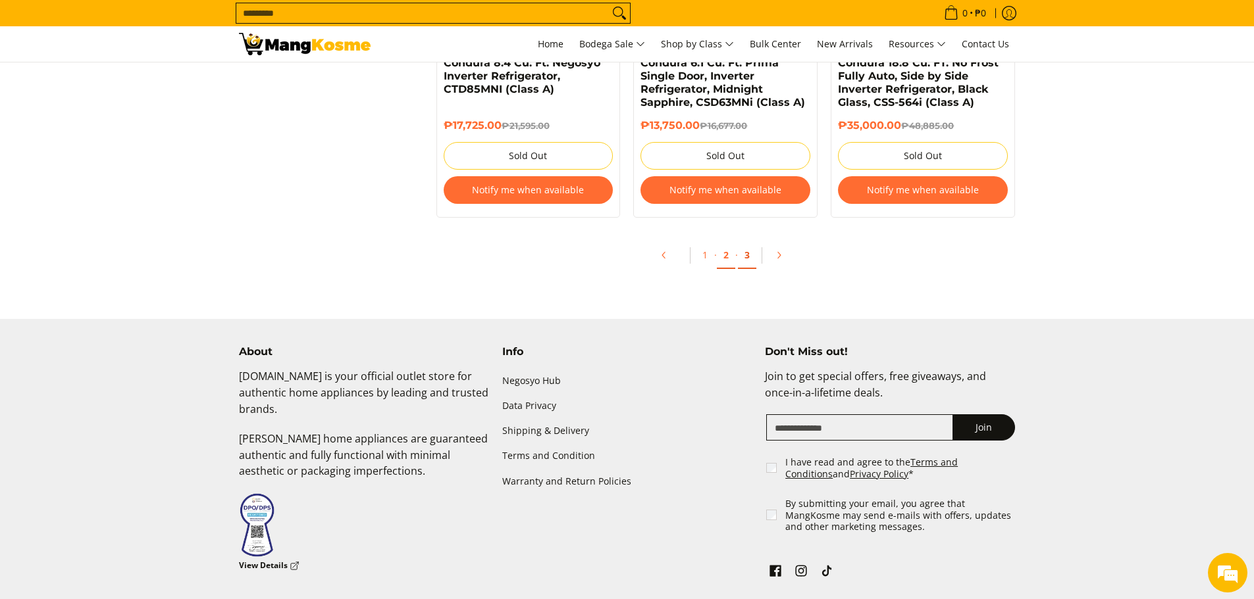  What do you see at coordinates (612, 44) in the screenshot?
I see `a: Bodega Sale` at bounding box center [612, 44].